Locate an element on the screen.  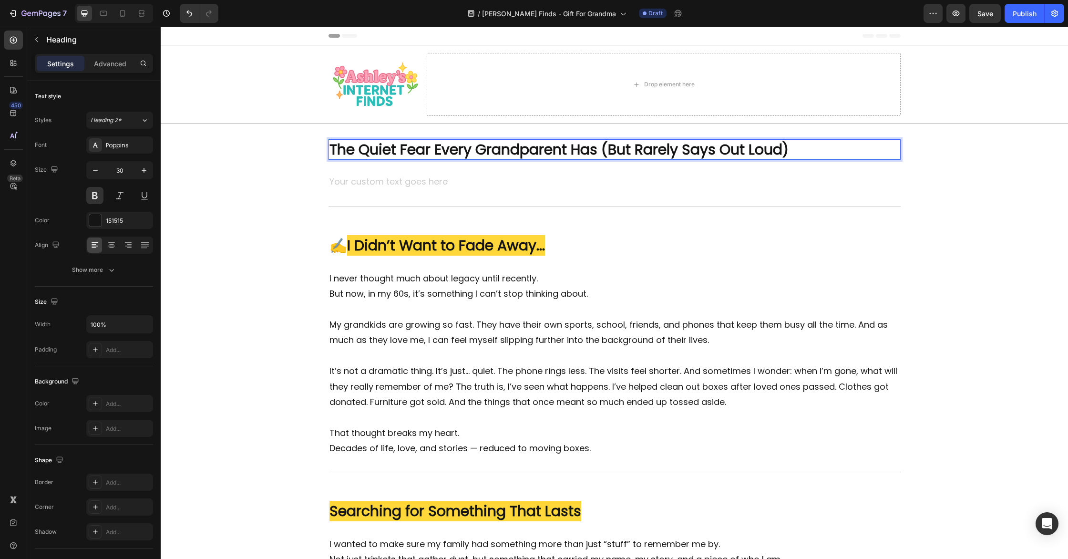
div: Styles is located at coordinates (43, 120).